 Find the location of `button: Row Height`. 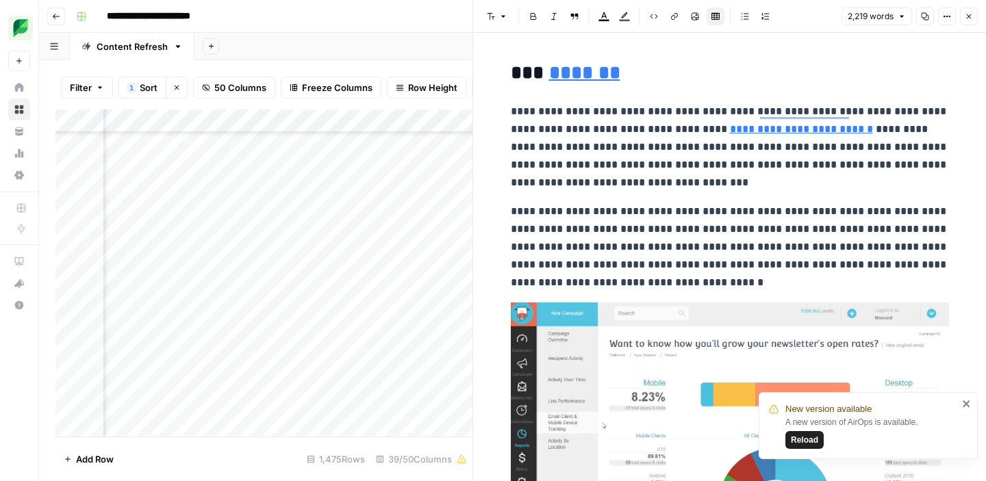

button: Row Height is located at coordinates (427, 88).